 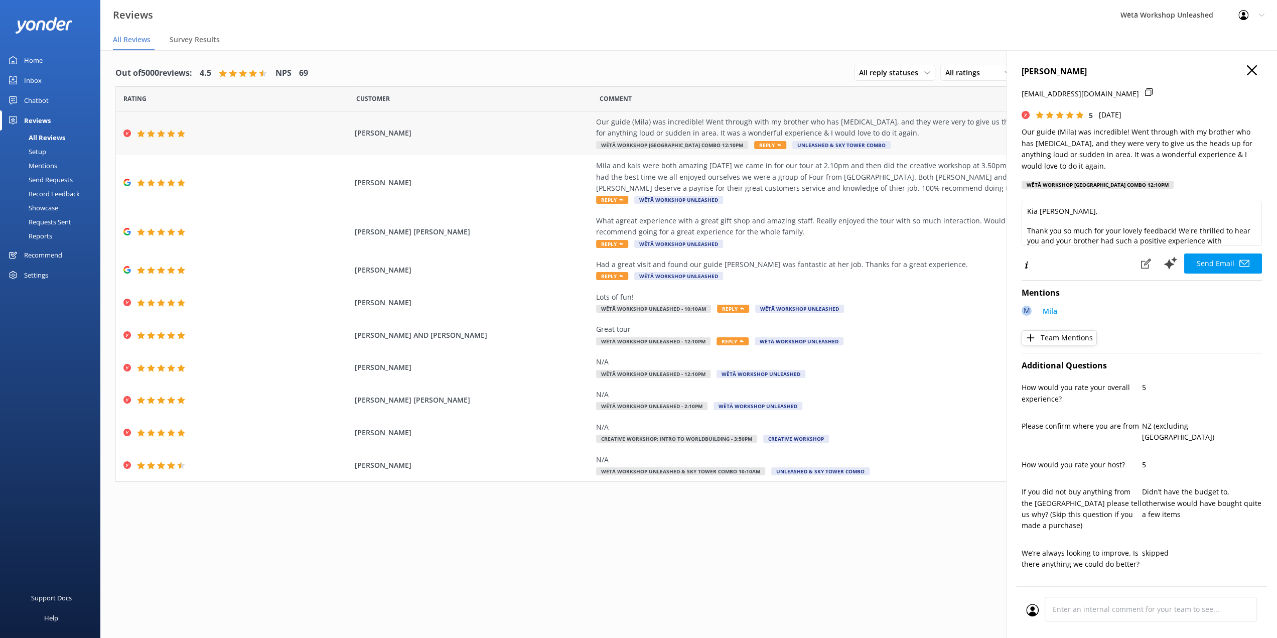 I want to click on p: Please confirm where you are from, so click(x=1082, y=426).